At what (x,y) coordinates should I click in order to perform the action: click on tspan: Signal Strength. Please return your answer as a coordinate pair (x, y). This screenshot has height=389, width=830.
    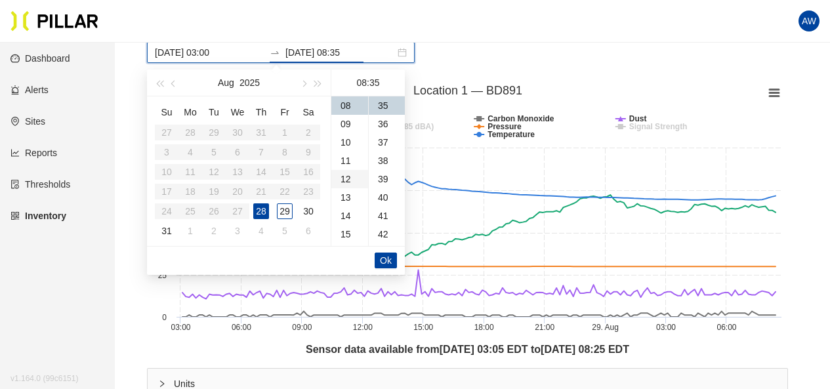
    Looking at the image, I should click on (658, 127).